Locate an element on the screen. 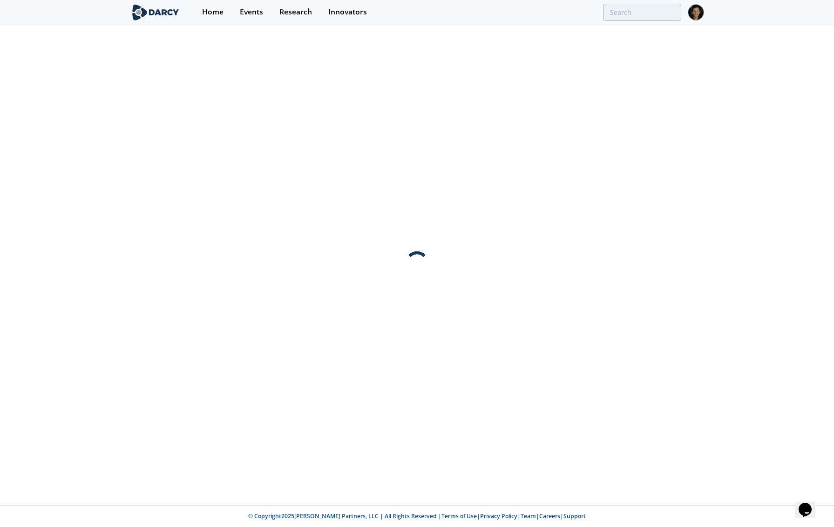 The image size is (834, 527). a: Team is located at coordinates (528, 516).